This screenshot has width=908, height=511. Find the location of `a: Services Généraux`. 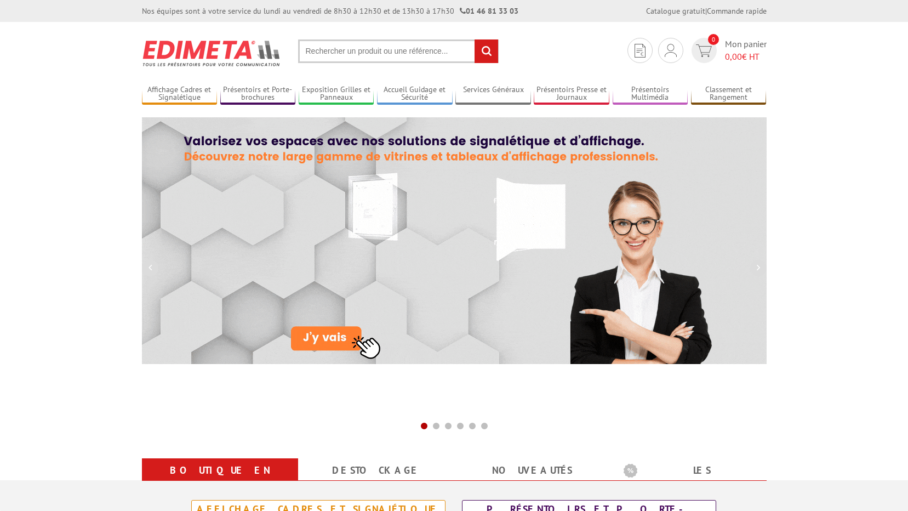

a: Services Généraux is located at coordinates (493, 94).